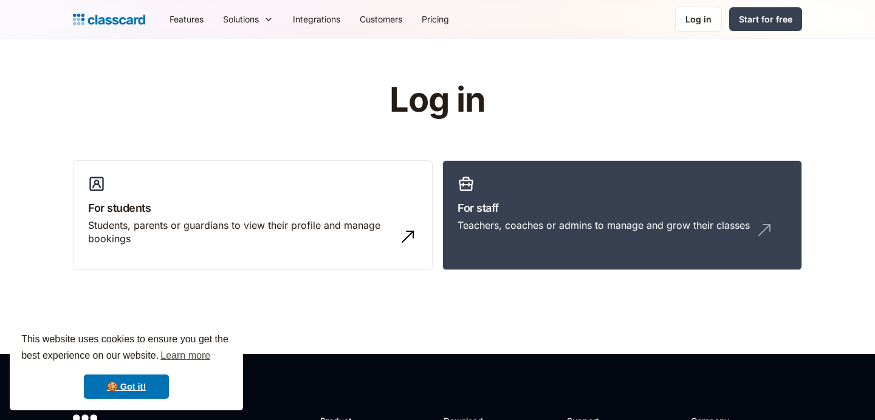 The image size is (875, 420). Describe the element at coordinates (109, 19) in the screenshot. I see `a: Logo` at that location.